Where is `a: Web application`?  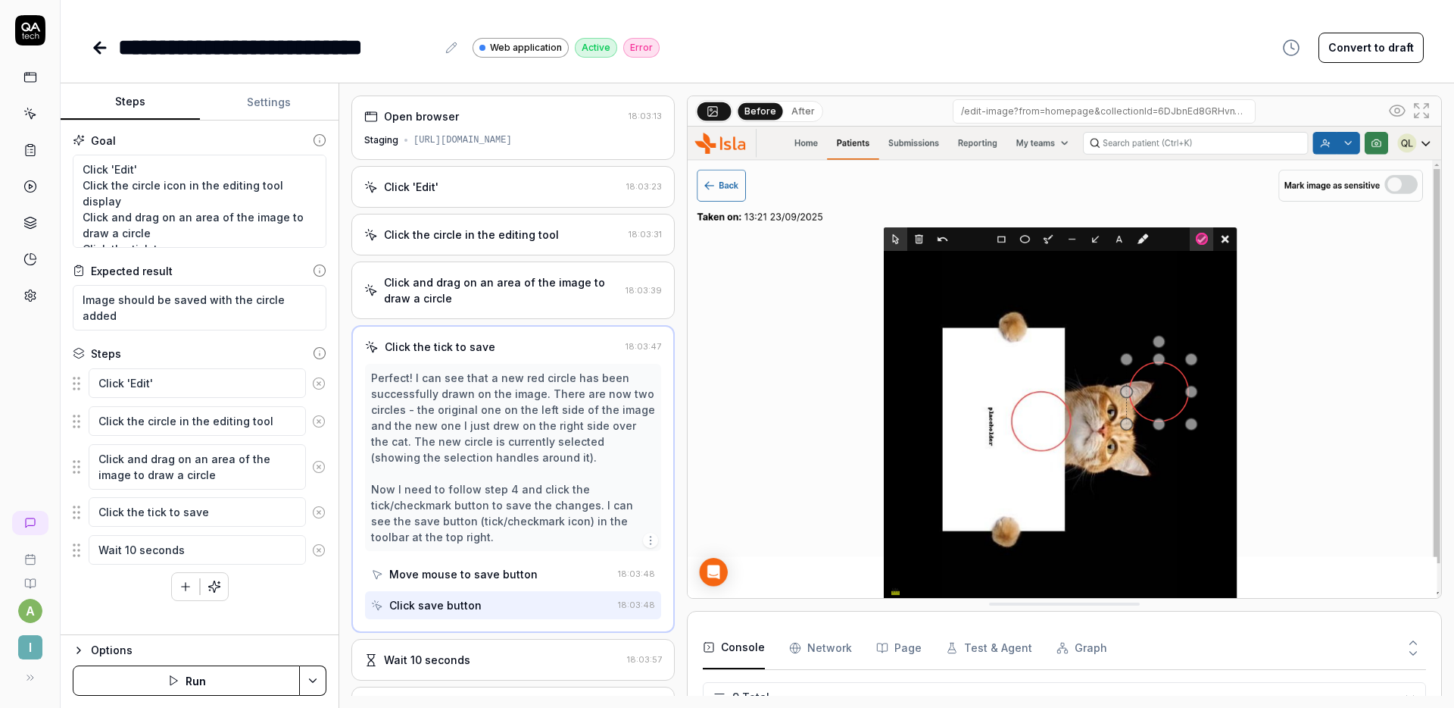 a: Web application is located at coordinates (520, 47).